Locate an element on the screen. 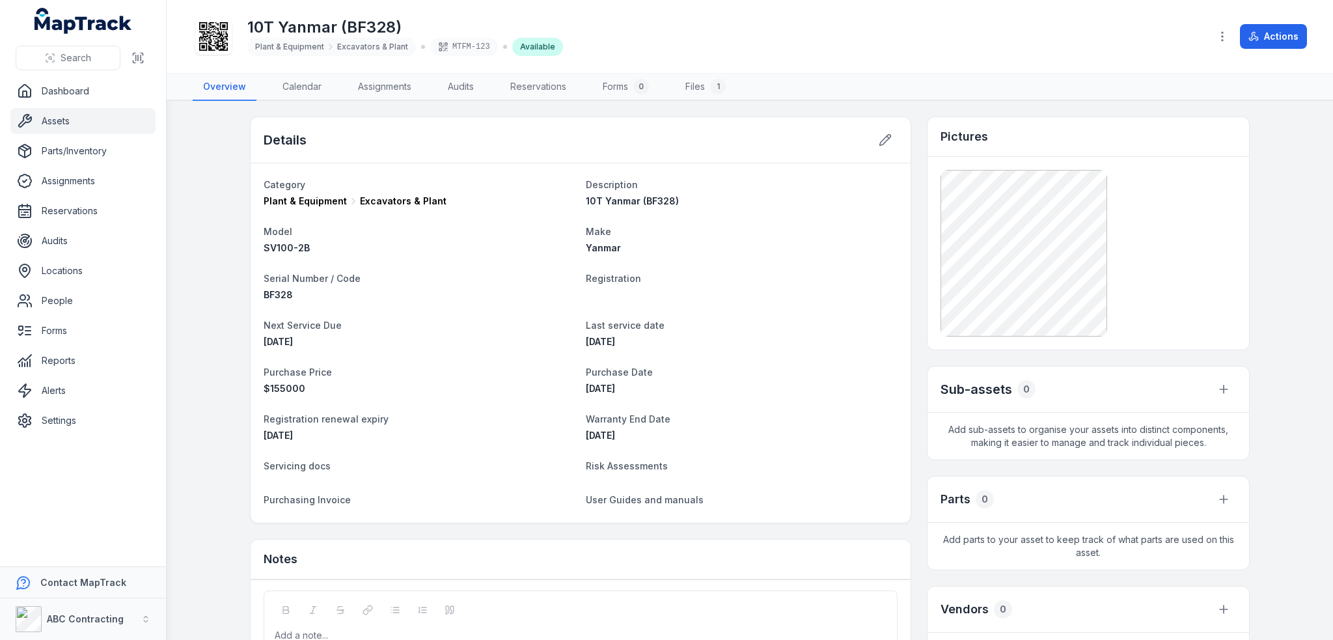 This screenshot has height=640, width=1333. a: Overview is located at coordinates (224, 87).